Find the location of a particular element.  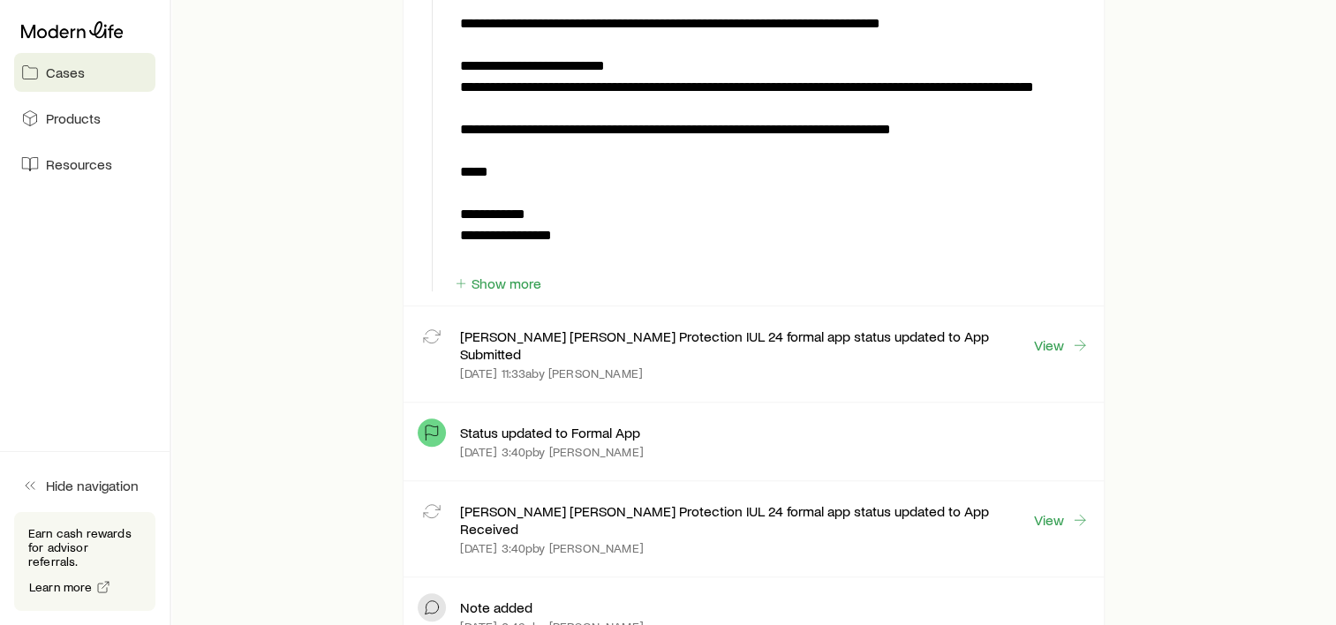

span: Cases is located at coordinates (65, 72).